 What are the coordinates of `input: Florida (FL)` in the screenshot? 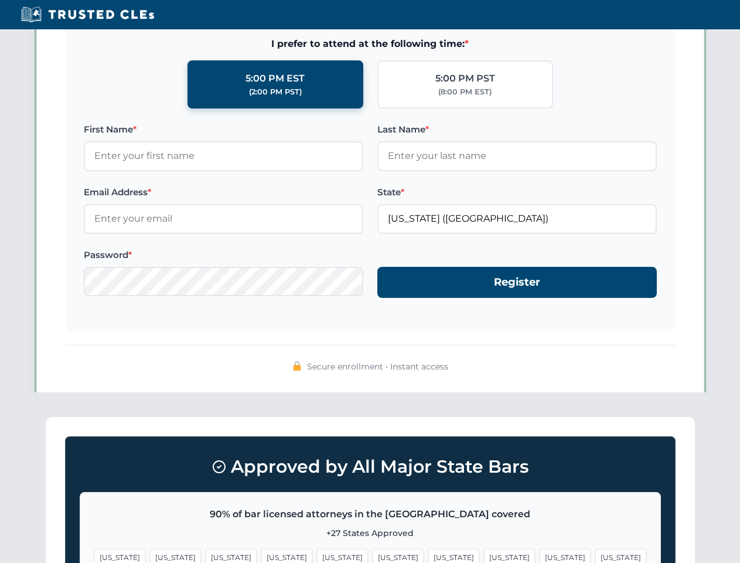 It's located at (517, 219).